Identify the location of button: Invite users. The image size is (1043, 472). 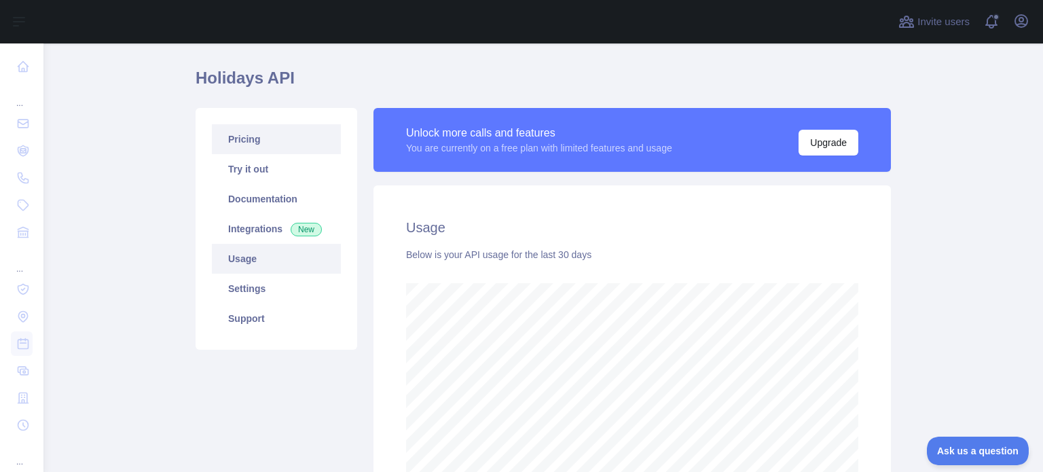
(934, 22).